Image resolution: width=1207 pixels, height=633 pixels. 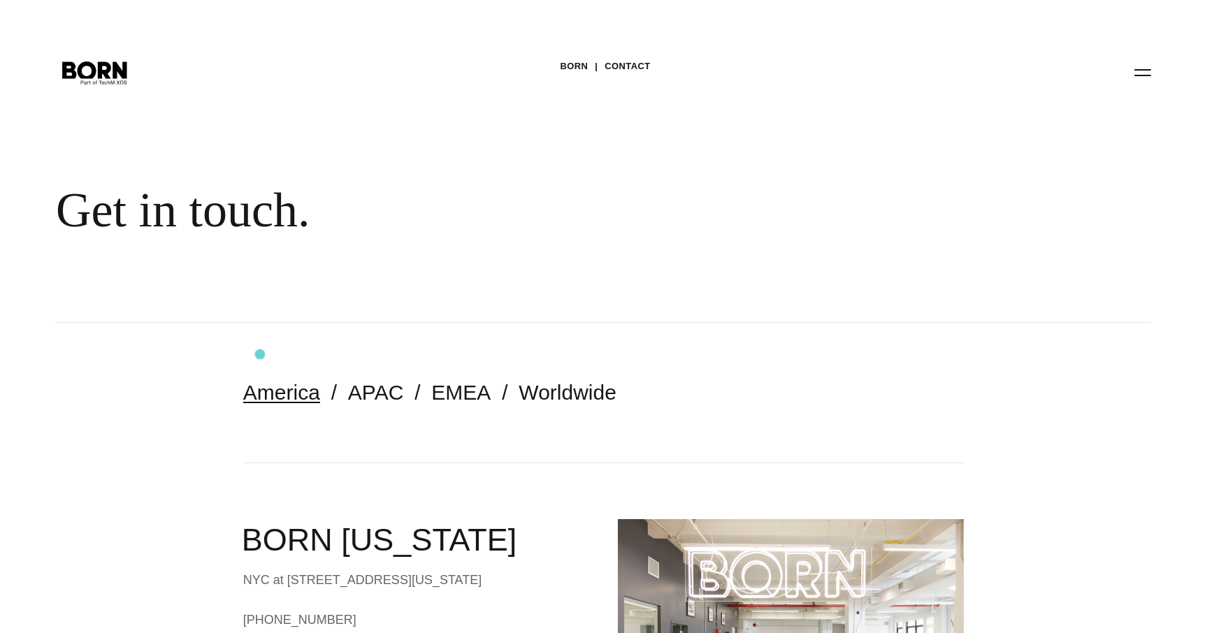 I want to click on a: BORN, so click(x=574, y=66).